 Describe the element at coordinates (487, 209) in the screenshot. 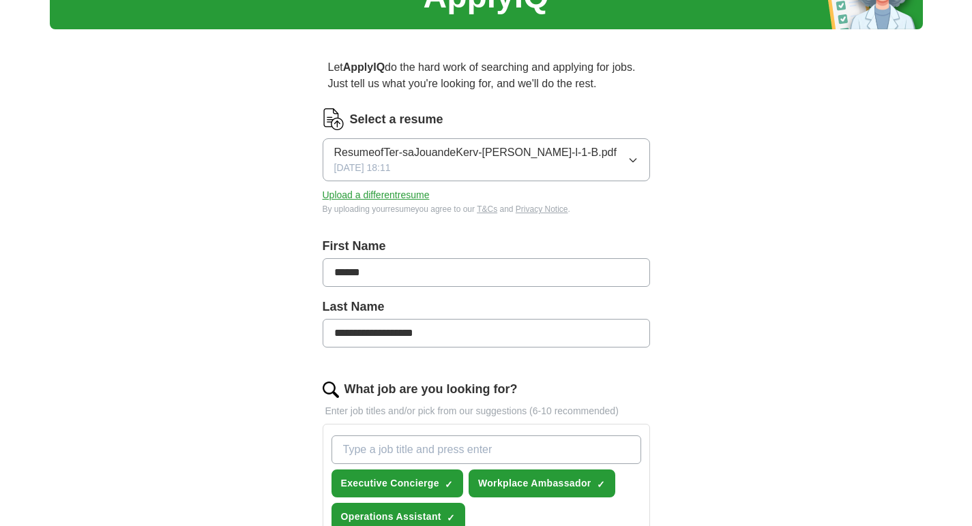

I see `a: T&Cs` at that location.